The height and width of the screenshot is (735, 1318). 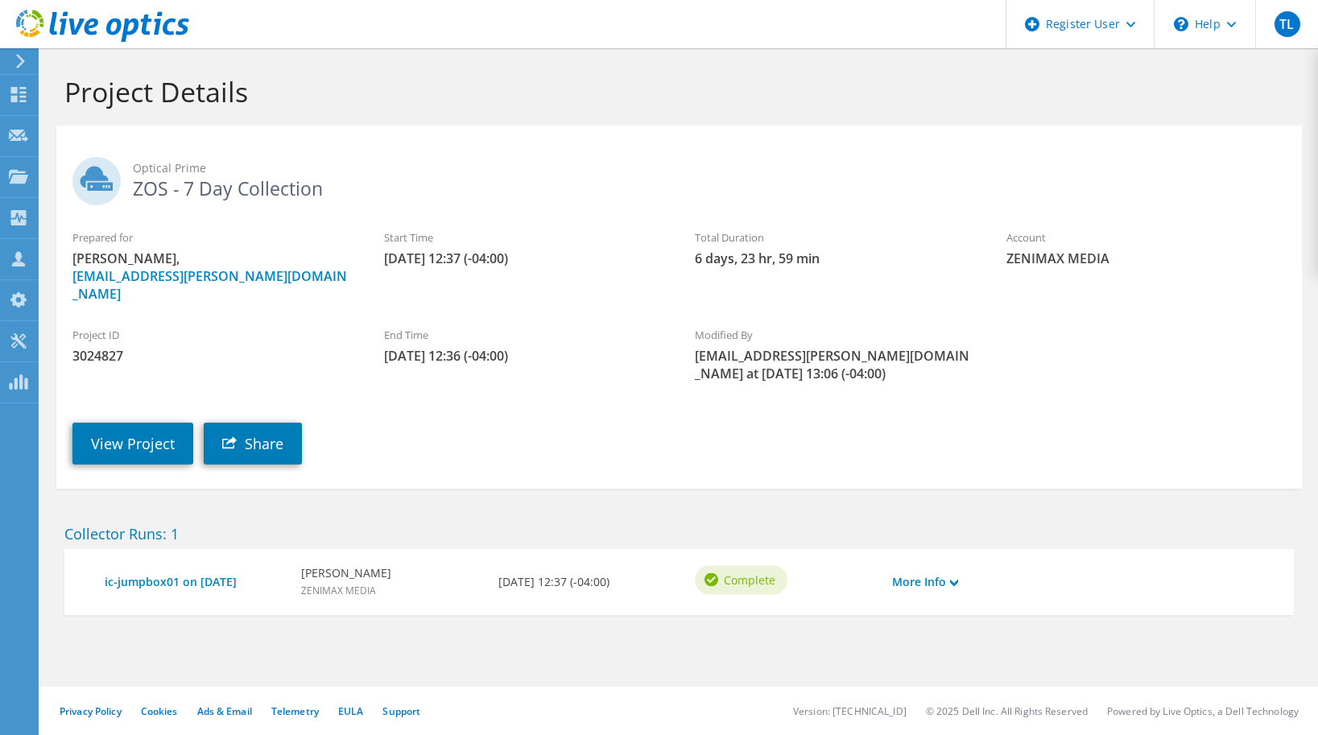 What do you see at coordinates (401, 711) in the screenshot?
I see `a: Support` at bounding box center [401, 711].